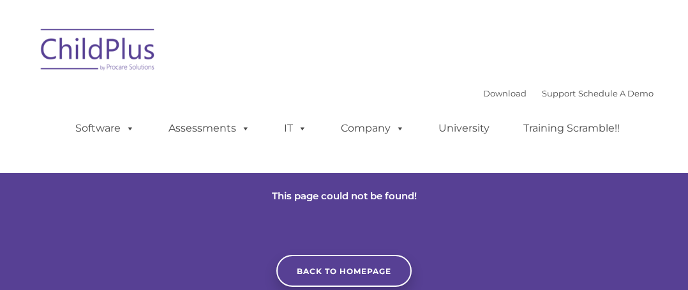  I want to click on a: University, so click(464, 128).